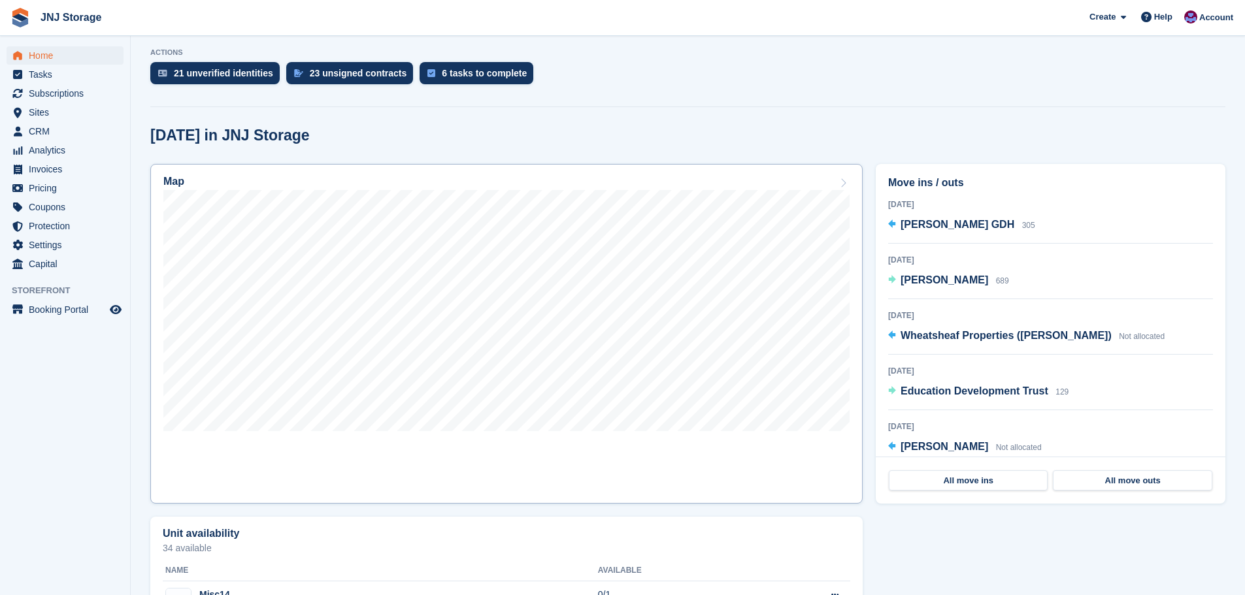 The height and width of the screenshot is (595, 1245). What do you see at coordinates (968, 481) in the screenshot?
I see `a: All move ins` at bounding box center [968, 481].